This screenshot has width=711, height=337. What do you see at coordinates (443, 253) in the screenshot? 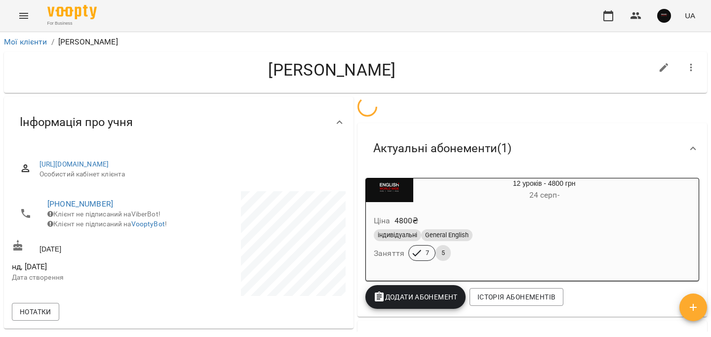
I see `span: 5` at bounding box center [443, 253].